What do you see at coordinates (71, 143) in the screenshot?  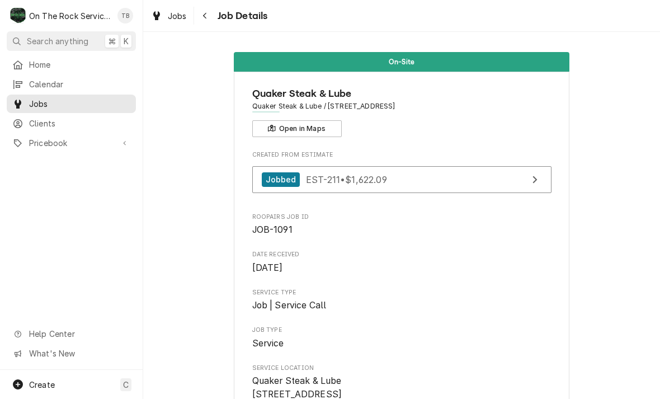 I see `span: Pricebook` at bounding box center [71, 143].